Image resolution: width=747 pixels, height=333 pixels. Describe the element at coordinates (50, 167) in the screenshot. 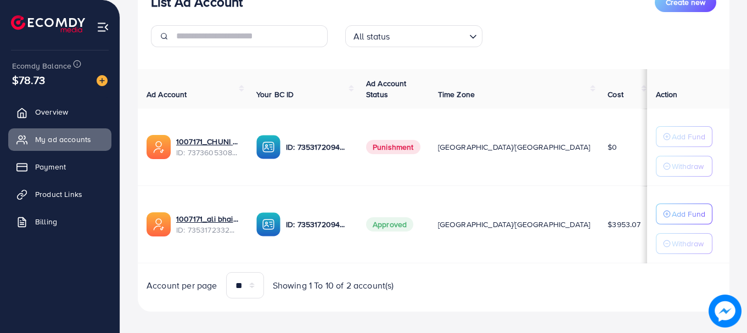

I see `span: Payment` at that location.